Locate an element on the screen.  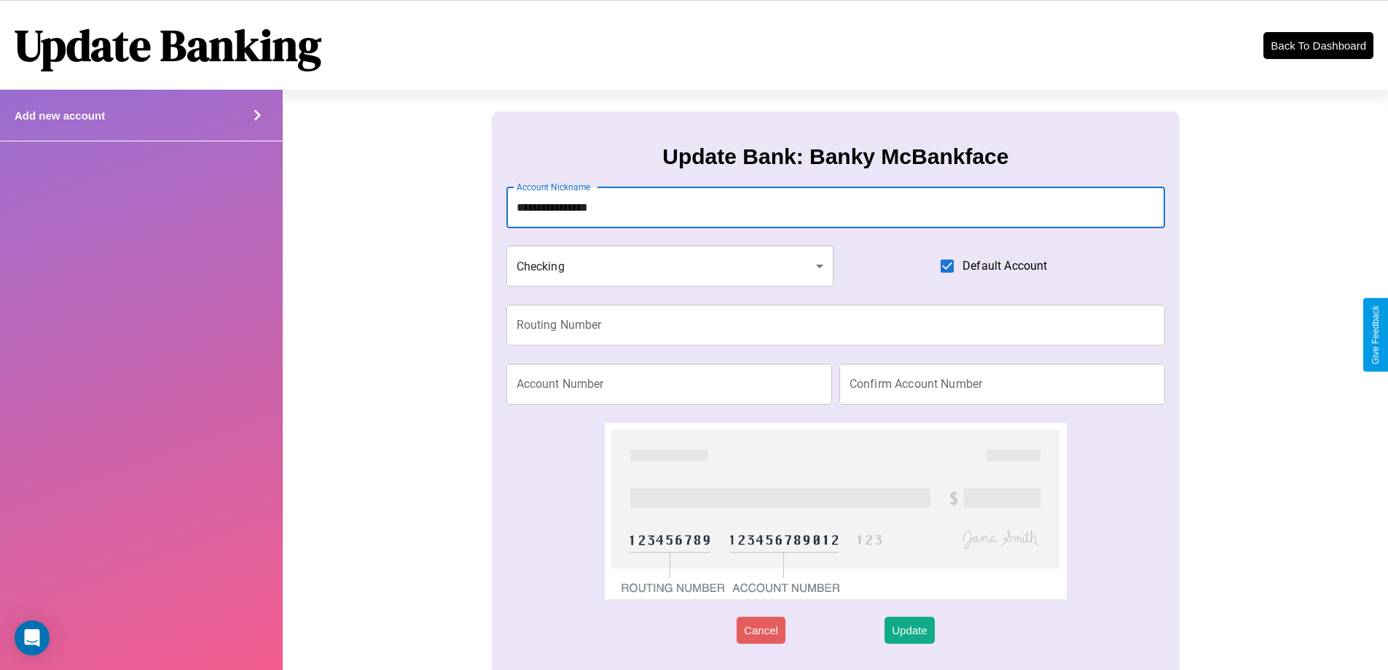
img: check is located at coordinates (835, 511).